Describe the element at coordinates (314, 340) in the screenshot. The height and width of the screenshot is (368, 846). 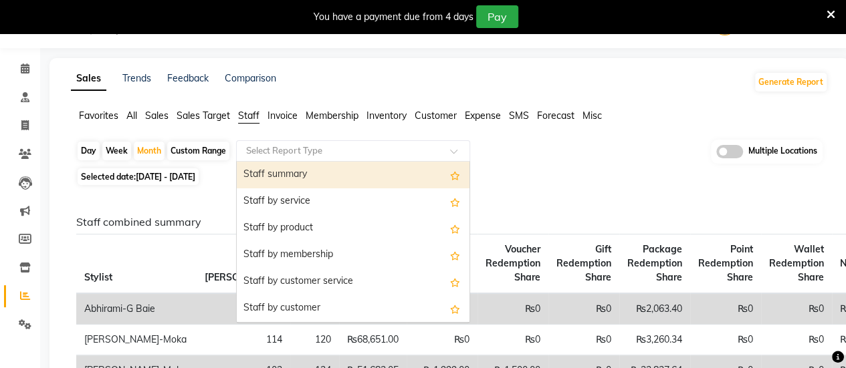
I see `td: 120` at that location.